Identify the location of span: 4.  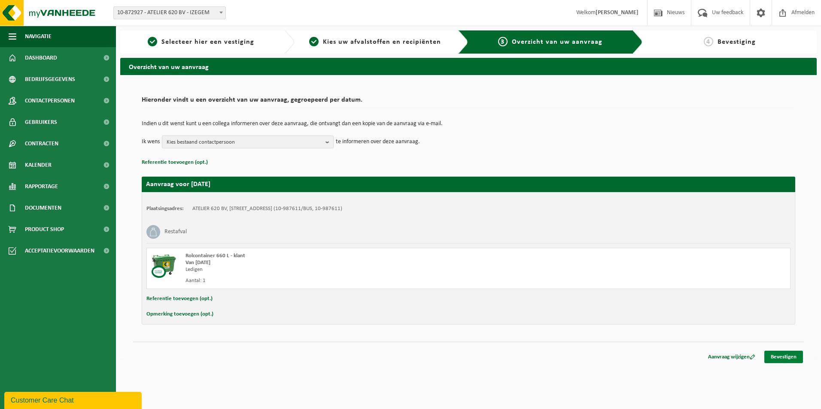
(708, 42).